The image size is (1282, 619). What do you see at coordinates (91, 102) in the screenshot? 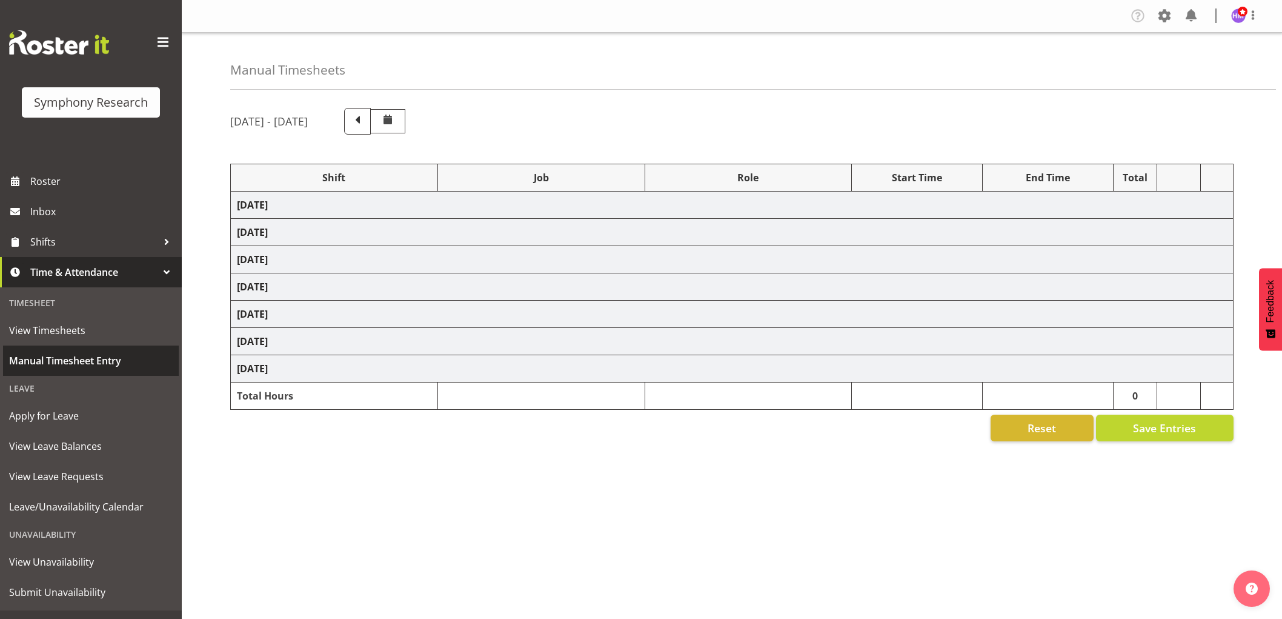
I see `div: Symphony Research` at bounding box center [91, 102].